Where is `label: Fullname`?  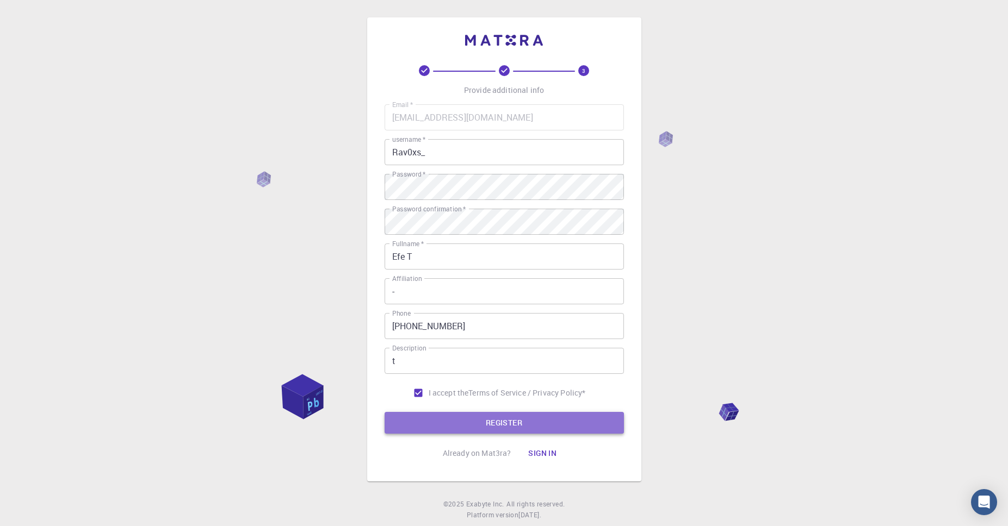
label: Fullname is located at coordinates (408, 244).